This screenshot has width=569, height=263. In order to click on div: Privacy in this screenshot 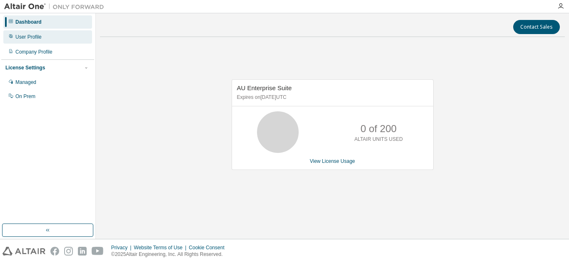, I will do `click(122, 248)`.